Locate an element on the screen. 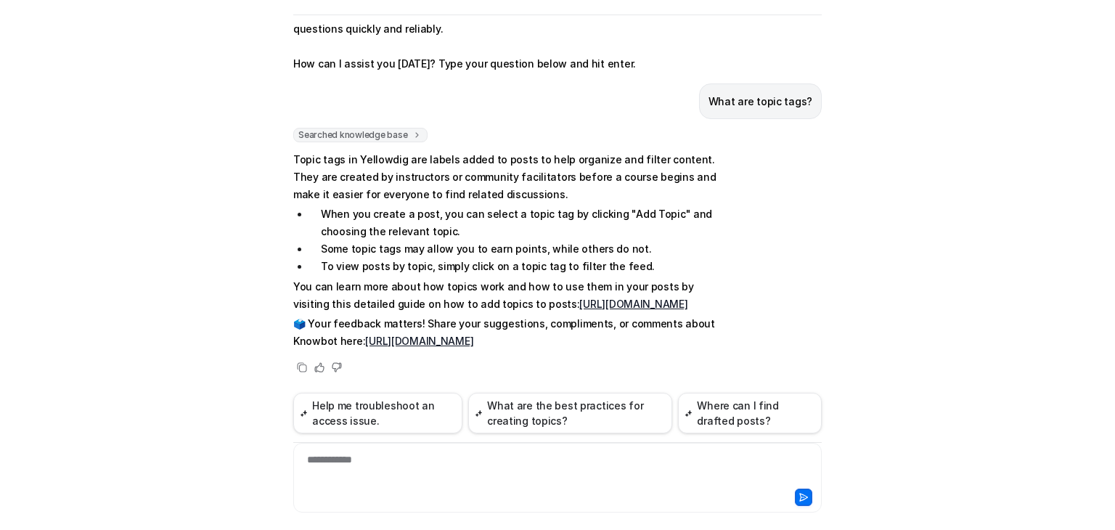 The height and width of the screenshot is (530, 1115). li: When you create a post, you can select a topic tag by clicking "Add Topic" and choosing the relev... is located at coordinates (513, 223).